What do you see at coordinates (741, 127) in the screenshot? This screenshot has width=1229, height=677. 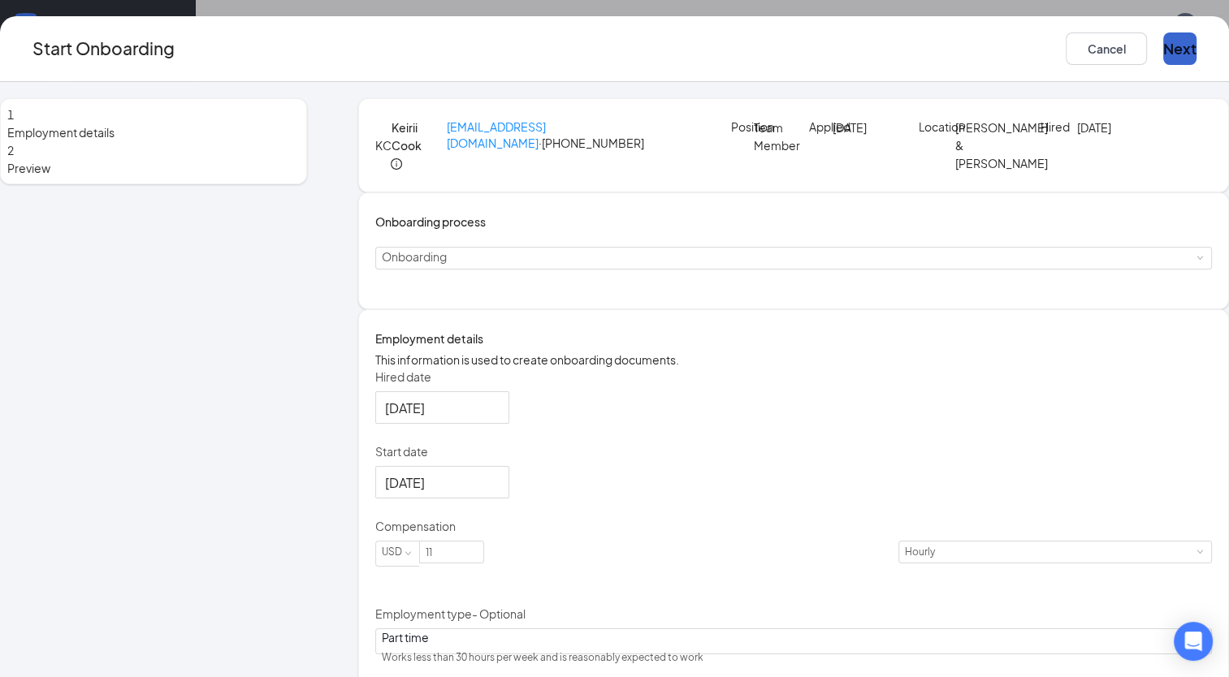 I see `p: Position` at bounding box center [741, 127].